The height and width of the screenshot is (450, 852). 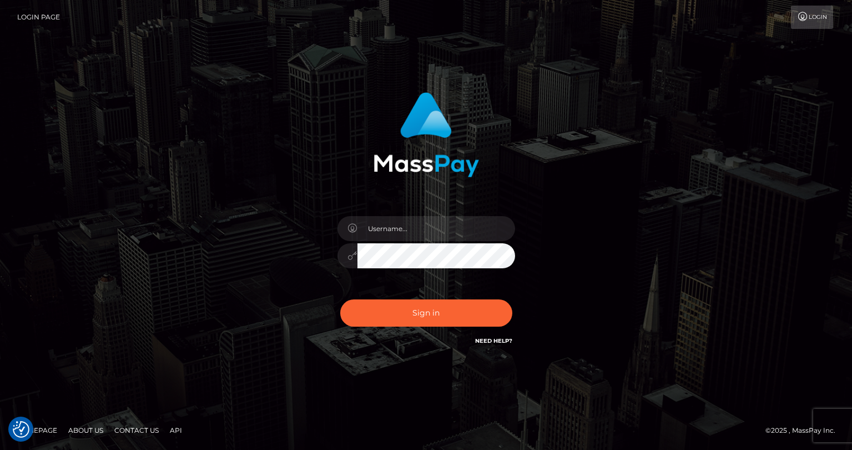 I want to click on div: © 2025 , MassPay Inc., so click(x=804, y=430).